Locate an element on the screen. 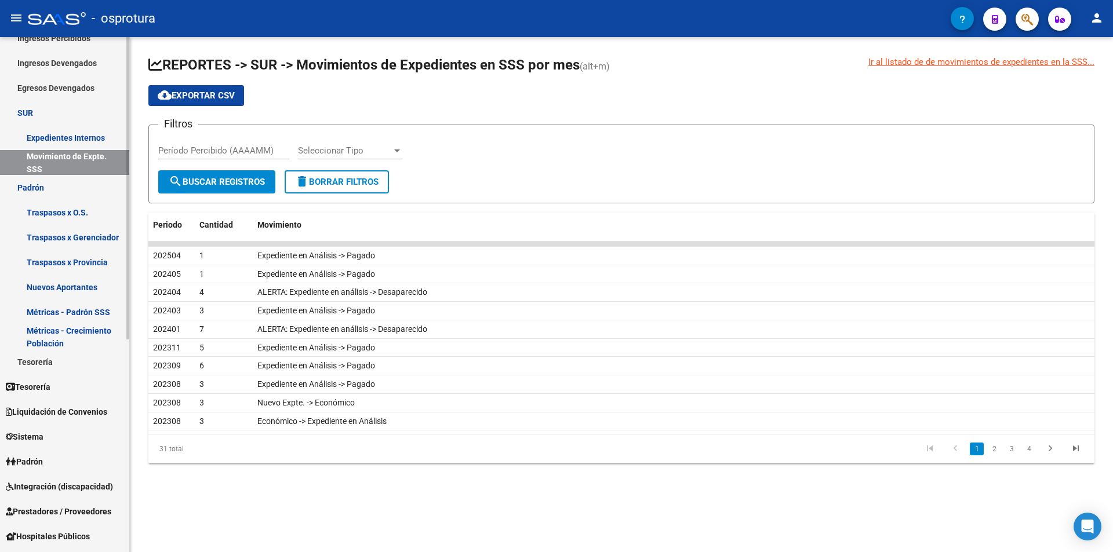 The height and width of the screenshot is (552, 1113). span: - osprotura is located at coordinates (123, 19).